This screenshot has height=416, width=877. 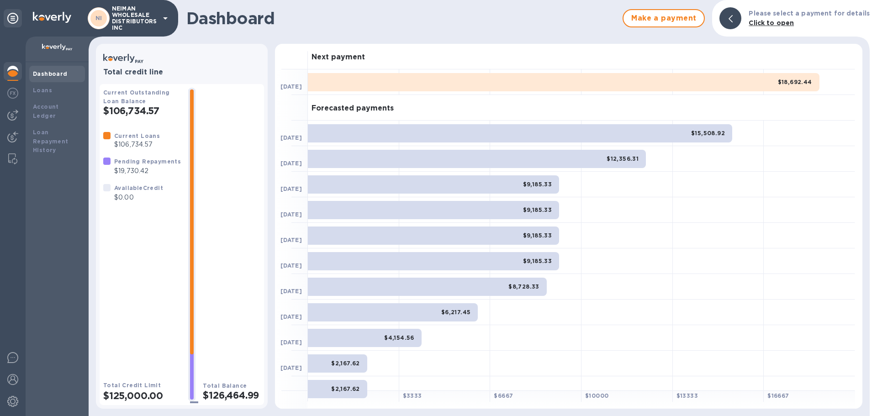 I want to click on b: $ 6667, so click(x=504, y=396).